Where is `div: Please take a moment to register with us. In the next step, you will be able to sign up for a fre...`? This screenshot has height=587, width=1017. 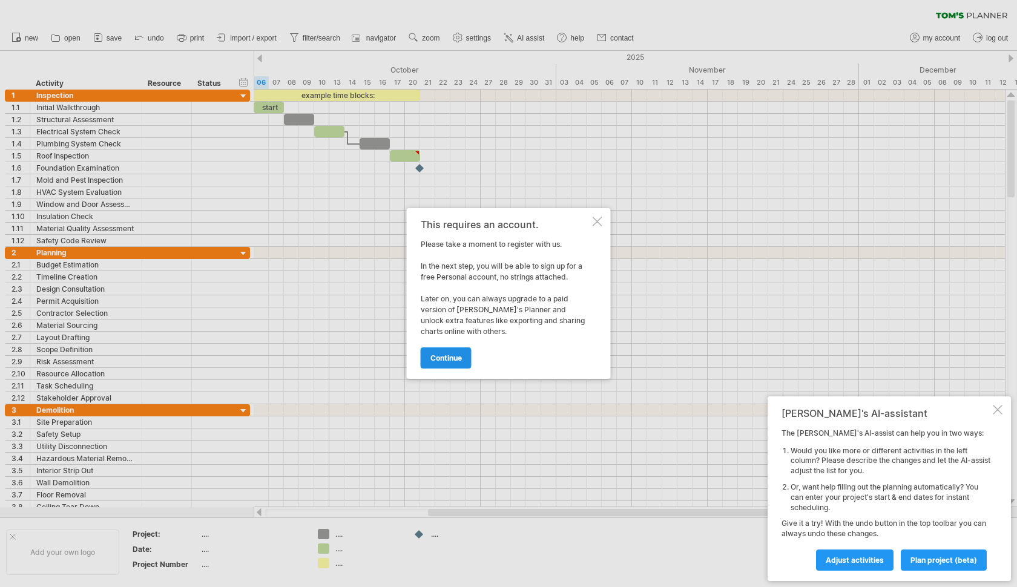
div: Please take a moment to register with us. In the next step, you will be able to sign up for a fre... is located at coordinates (505, 294).